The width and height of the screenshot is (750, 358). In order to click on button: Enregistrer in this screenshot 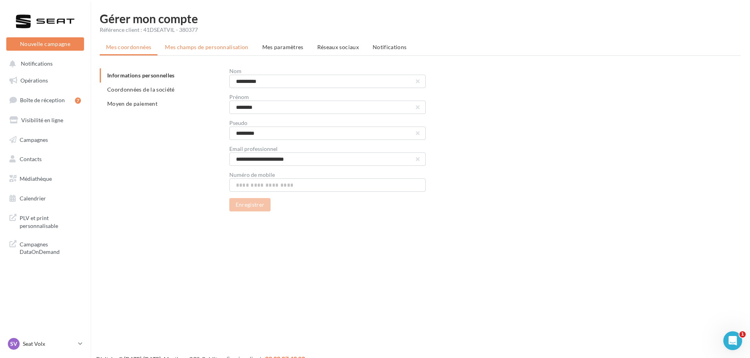, I will do `click(250, 205)`.